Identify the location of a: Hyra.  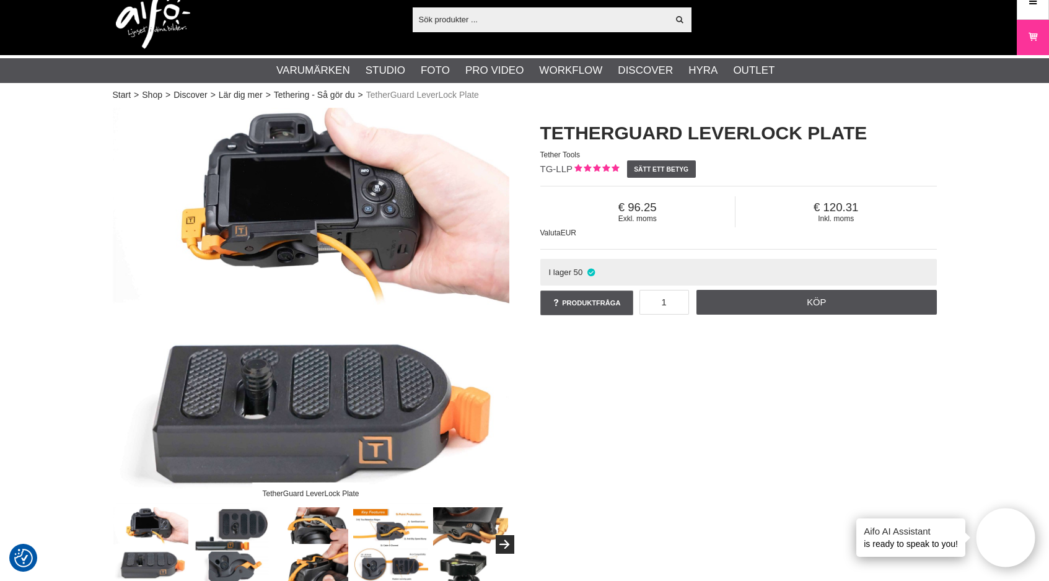
(703, 71).